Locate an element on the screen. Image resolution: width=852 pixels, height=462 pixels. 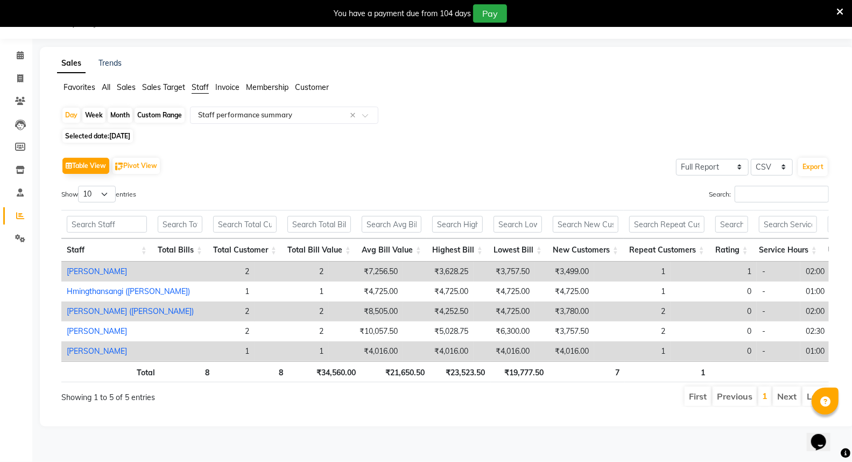
input: Search Rating is located at coordinates (731, 224).